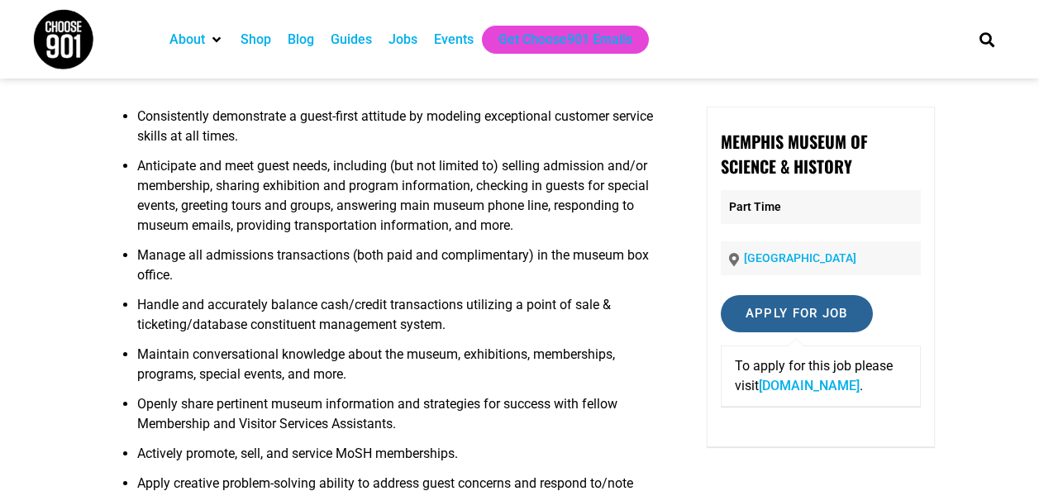  I want to click on a: Events, so click(454, 40).